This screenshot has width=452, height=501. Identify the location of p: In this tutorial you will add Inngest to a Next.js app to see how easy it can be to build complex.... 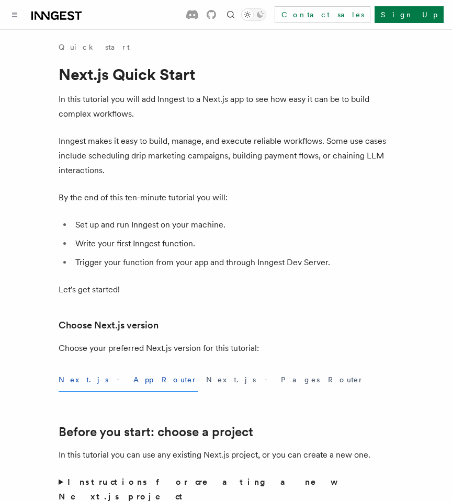
(226, 107).